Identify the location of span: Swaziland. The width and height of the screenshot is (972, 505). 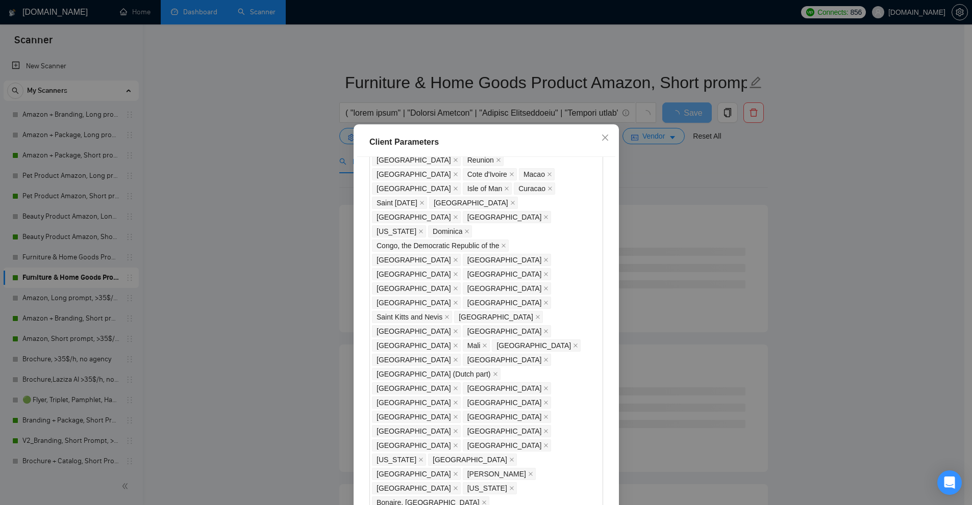
(507, 260).